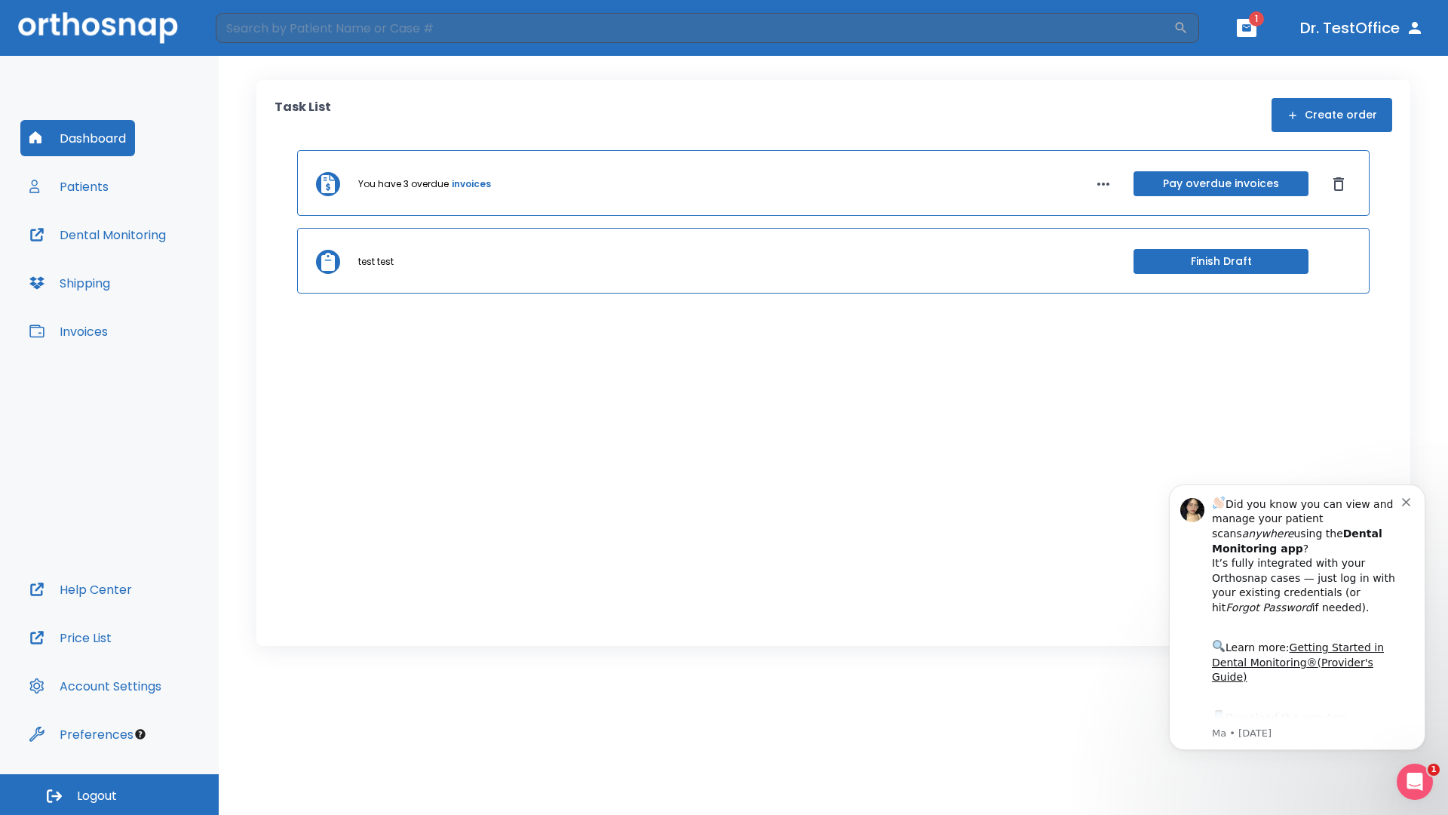 This screenshot has width=1448, height=815. What do you see at coordinates (122, 146) in the screenshot?
I see `i: Forgot Password` at bounding box center [122, 146].